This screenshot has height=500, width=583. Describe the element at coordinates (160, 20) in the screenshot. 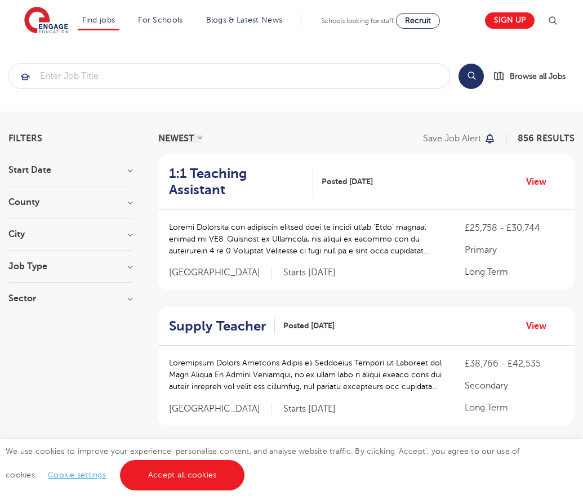

I see `a: For Schools` at that location.